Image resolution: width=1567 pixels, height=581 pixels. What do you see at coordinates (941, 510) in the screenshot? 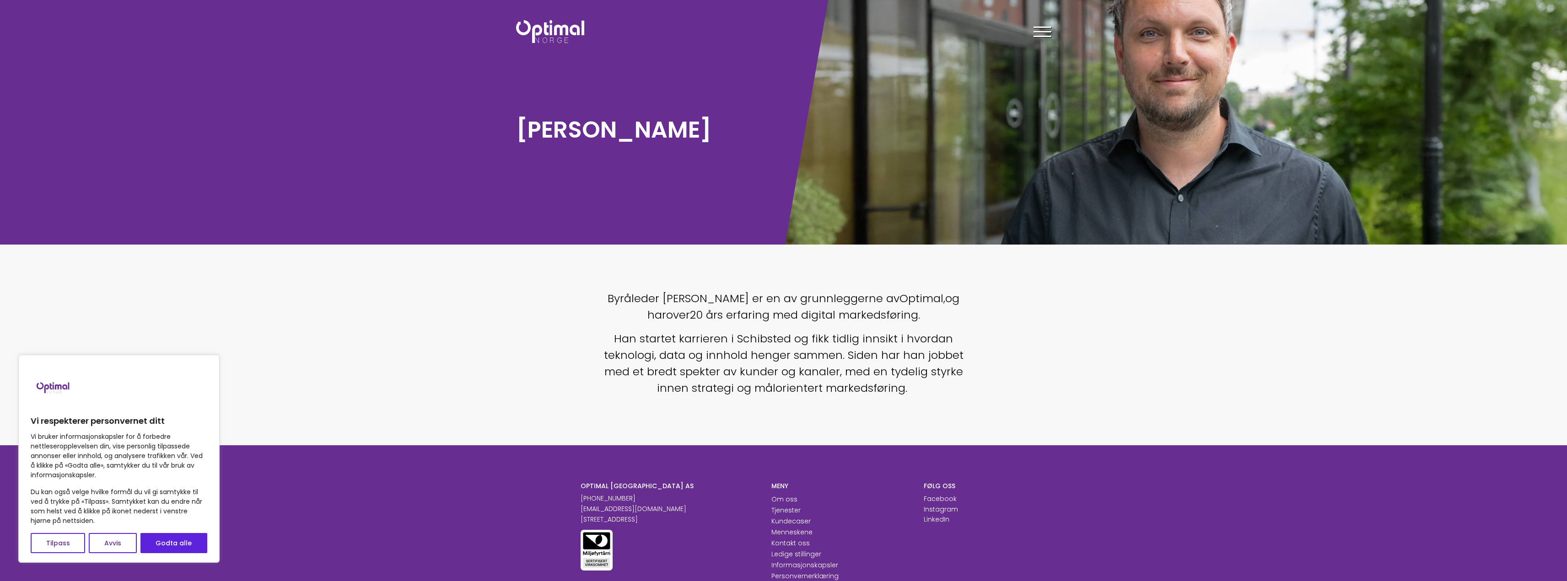
I see `a: Instagram` at bounding box center [941, 510].